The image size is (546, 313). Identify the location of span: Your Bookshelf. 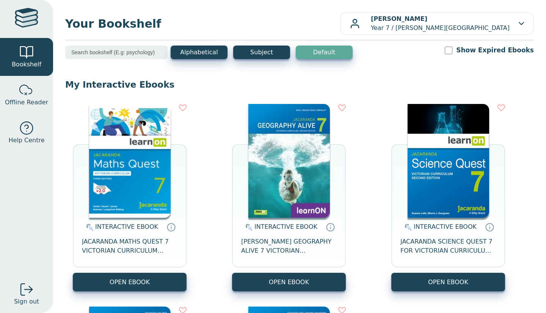
(202, 23).